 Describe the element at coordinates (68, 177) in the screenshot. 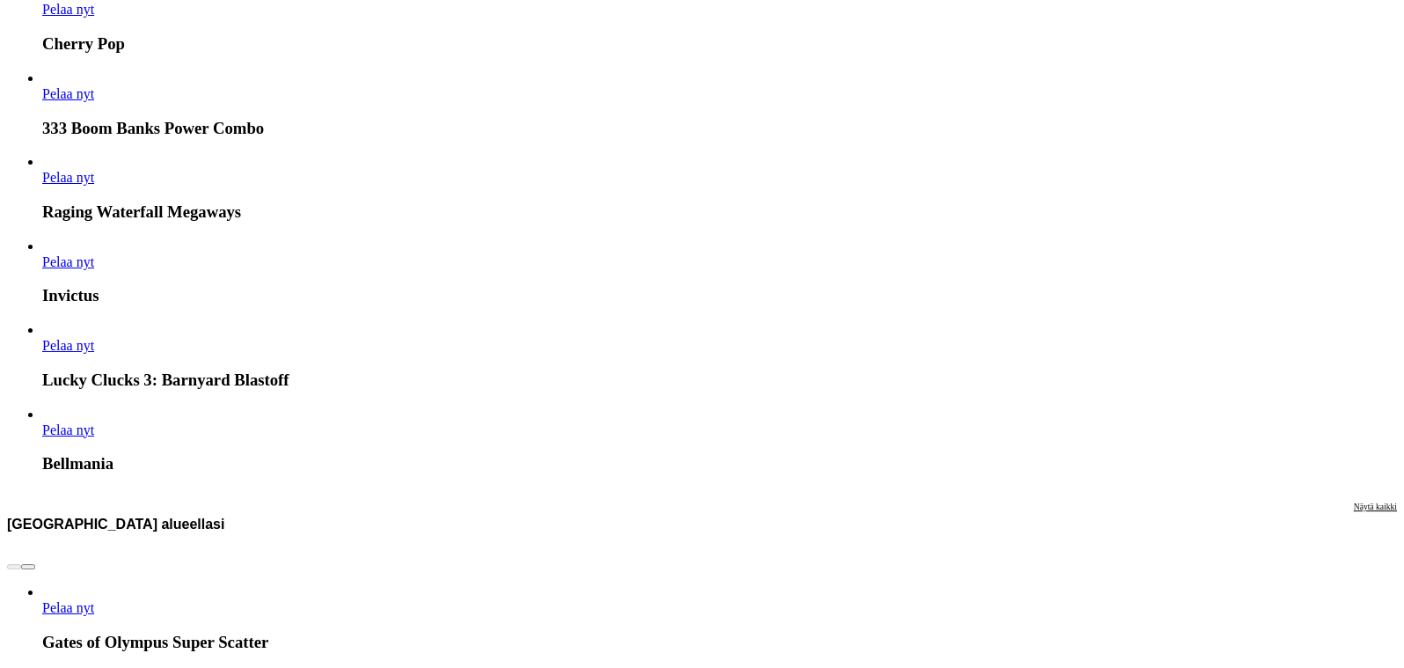

I see `a: Raging Waterfall Megaways` at that location.